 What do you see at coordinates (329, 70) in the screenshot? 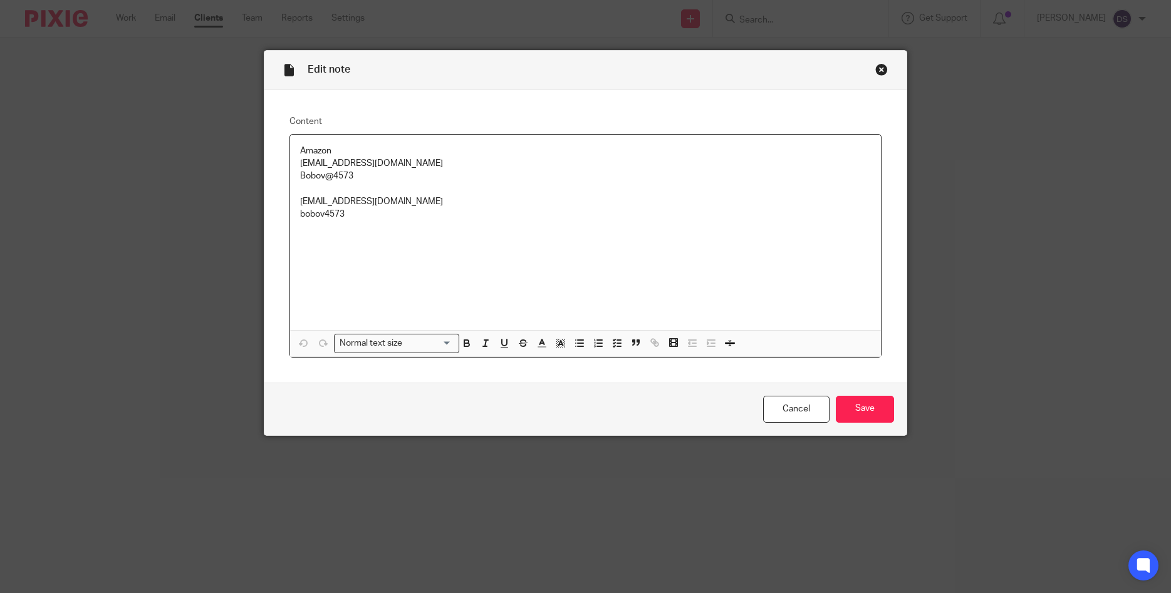
I see `span: Edit note` at bounding box center [329, 70].